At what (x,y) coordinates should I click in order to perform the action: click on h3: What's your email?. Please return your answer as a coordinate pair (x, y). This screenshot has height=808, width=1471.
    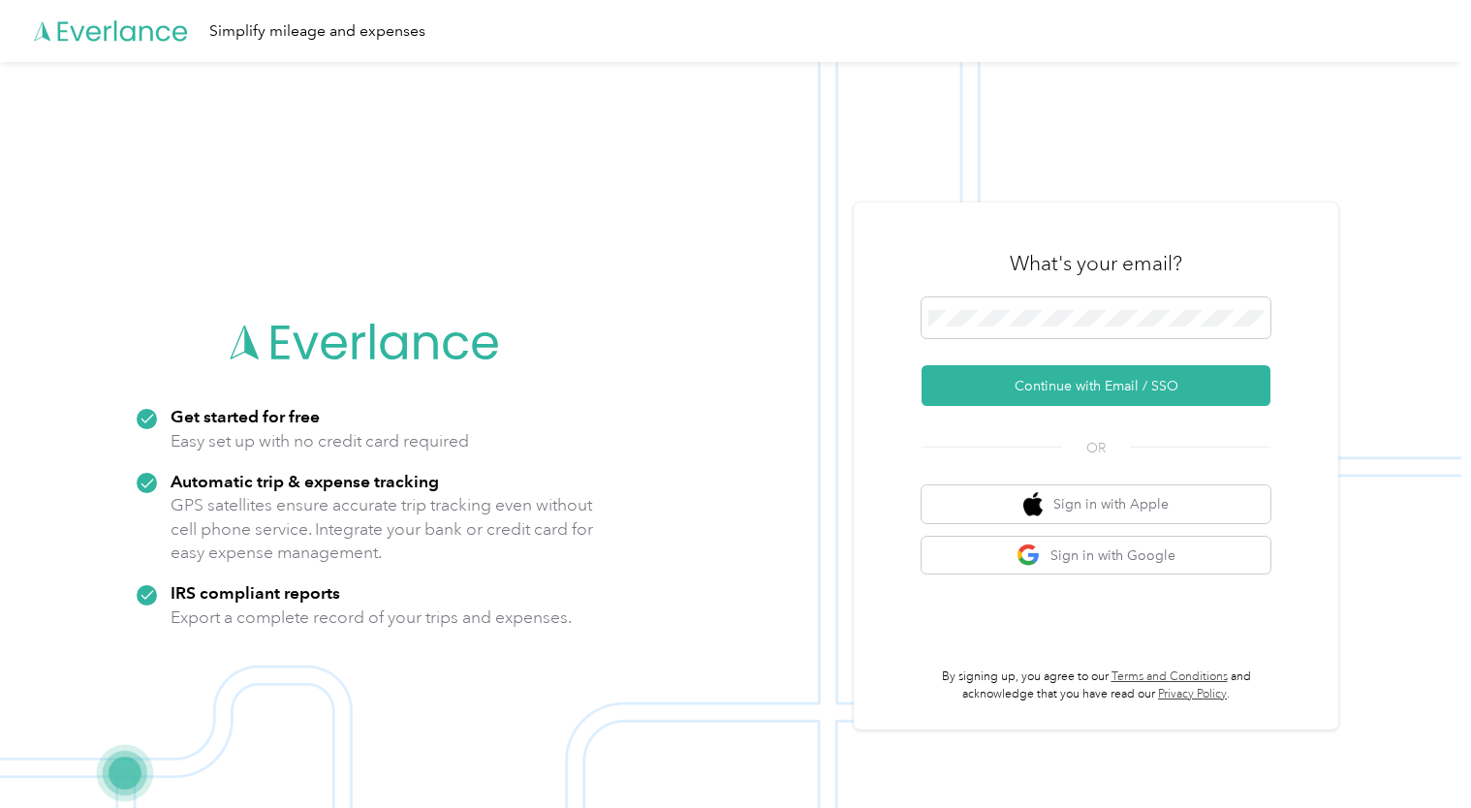
    Looking at the image, I should click on (1096, 264).